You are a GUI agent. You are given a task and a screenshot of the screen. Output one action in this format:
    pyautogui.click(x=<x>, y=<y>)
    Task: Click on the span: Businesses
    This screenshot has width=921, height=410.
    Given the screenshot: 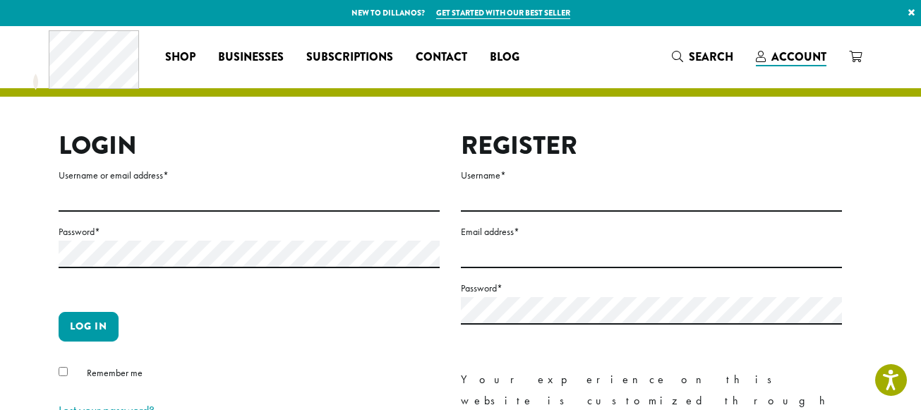 What is the action you would take?
    pyautogui.click(x=251, y=57)
    